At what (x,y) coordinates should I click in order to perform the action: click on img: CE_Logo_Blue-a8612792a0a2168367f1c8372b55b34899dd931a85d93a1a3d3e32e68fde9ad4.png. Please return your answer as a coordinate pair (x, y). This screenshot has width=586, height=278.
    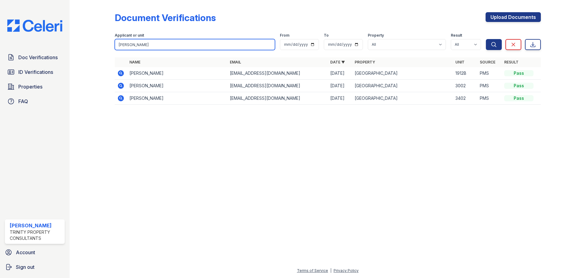
    Looking at the image, I should click on (35, 26).